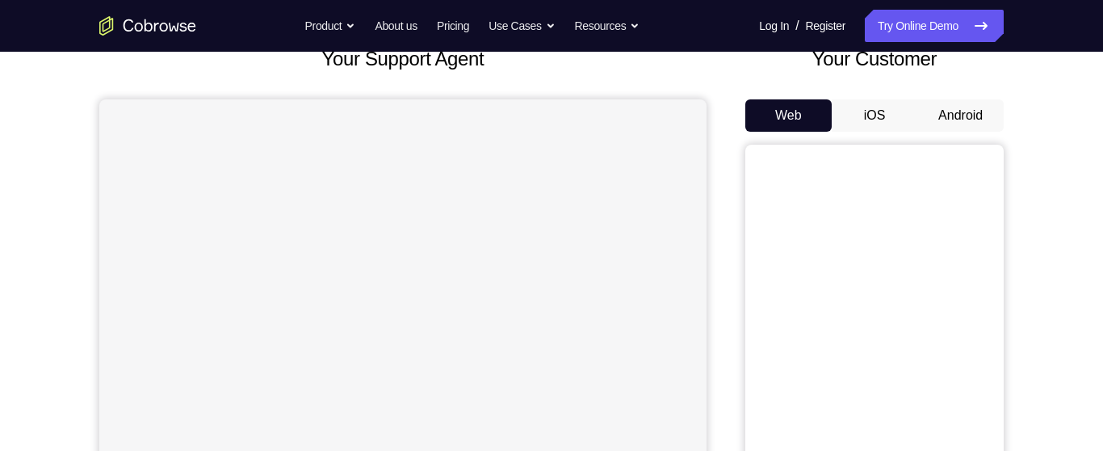 The image size is (1103, 451). I want to click on a: Try Online Demo, so click(935, 26).